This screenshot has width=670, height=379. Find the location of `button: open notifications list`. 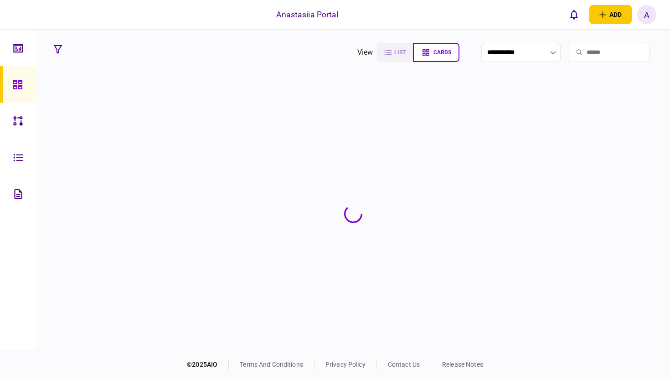

button: open notifications list is located at coordinates (574, 15).